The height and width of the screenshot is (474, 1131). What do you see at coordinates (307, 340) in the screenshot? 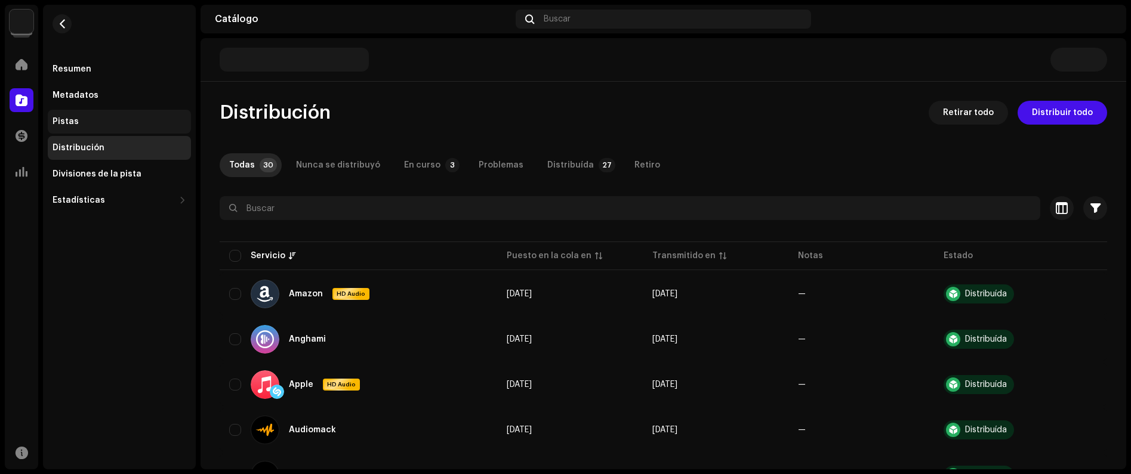
I see `div: Anghami` at bounding box center [307, 340].